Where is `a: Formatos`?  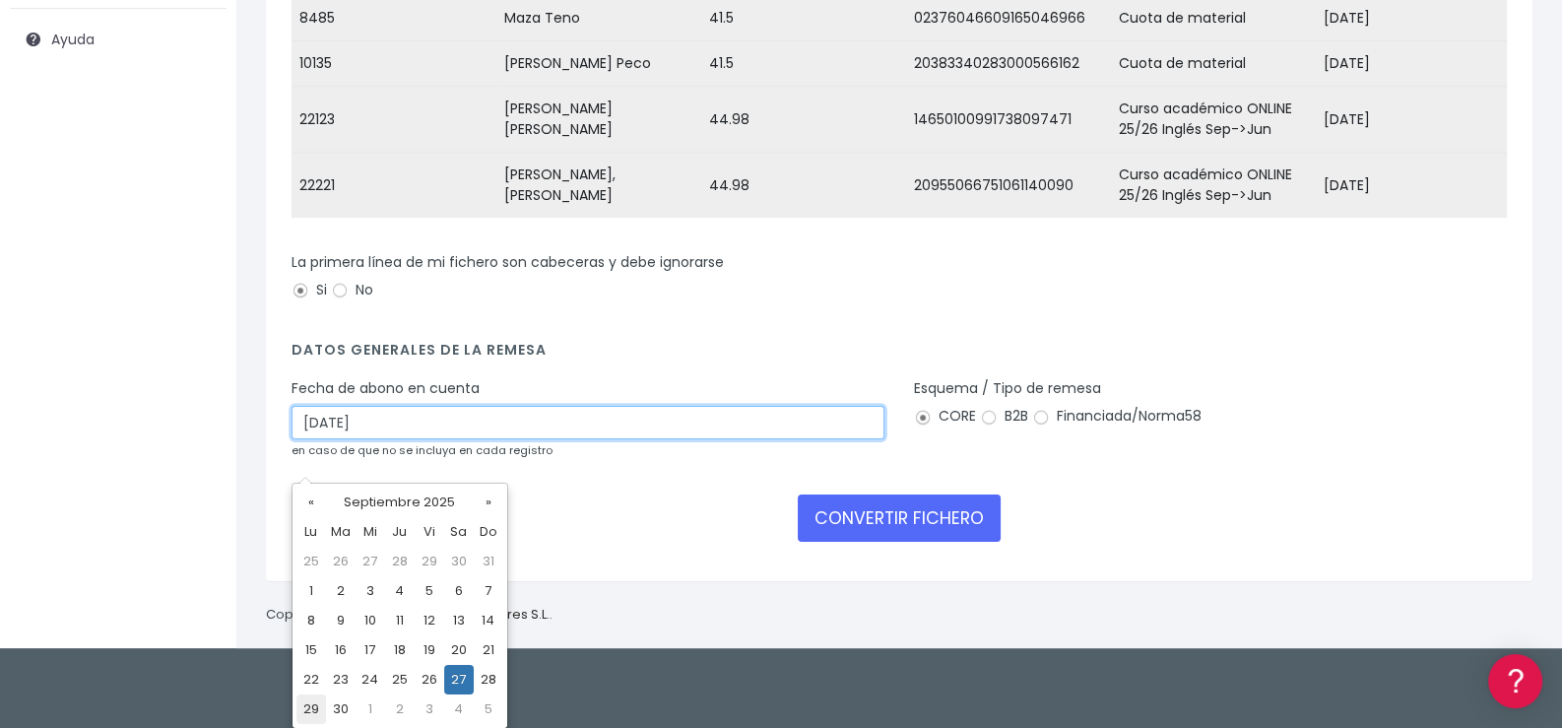
a: Formatos is located at coordinates (197, 264).